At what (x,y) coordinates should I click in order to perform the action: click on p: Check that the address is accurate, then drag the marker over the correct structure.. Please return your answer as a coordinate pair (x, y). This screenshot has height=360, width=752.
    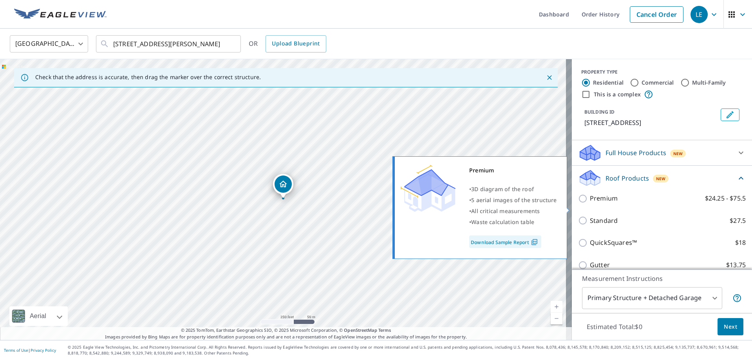
    Looking at the image, I should click on (148, 77).